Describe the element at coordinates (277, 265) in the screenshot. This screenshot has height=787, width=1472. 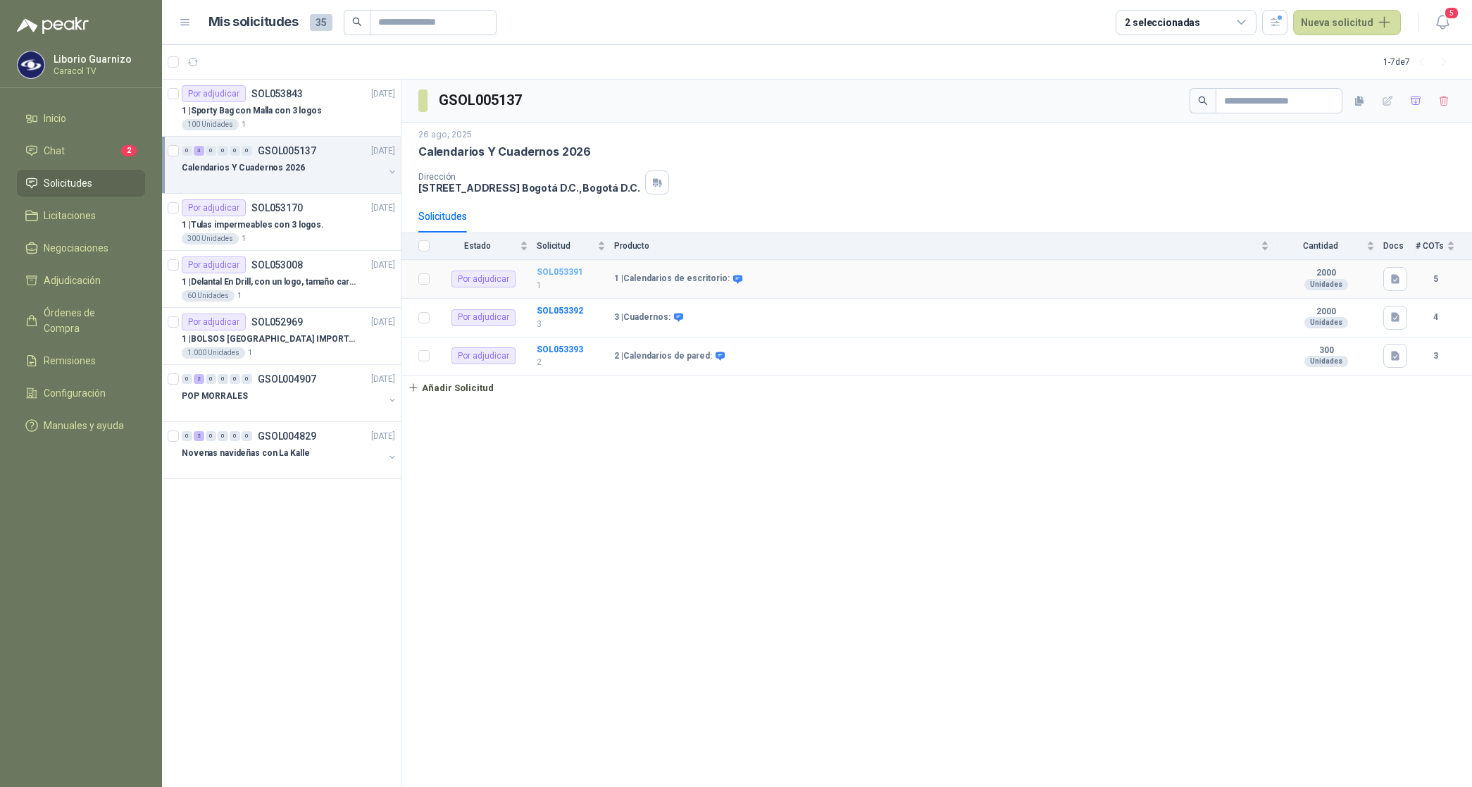
I see `p: SOL053008` at that location.